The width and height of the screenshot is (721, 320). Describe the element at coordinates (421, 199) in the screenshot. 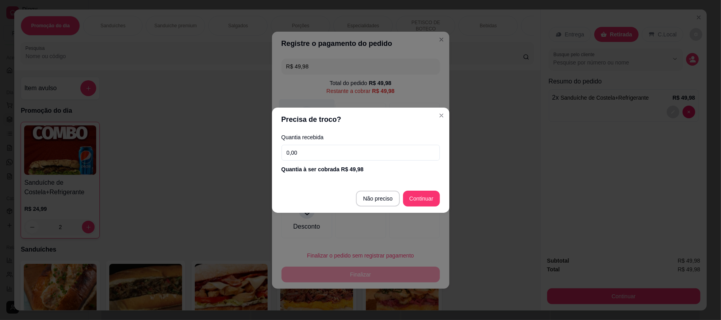

I see `button: Continuar` at that location.